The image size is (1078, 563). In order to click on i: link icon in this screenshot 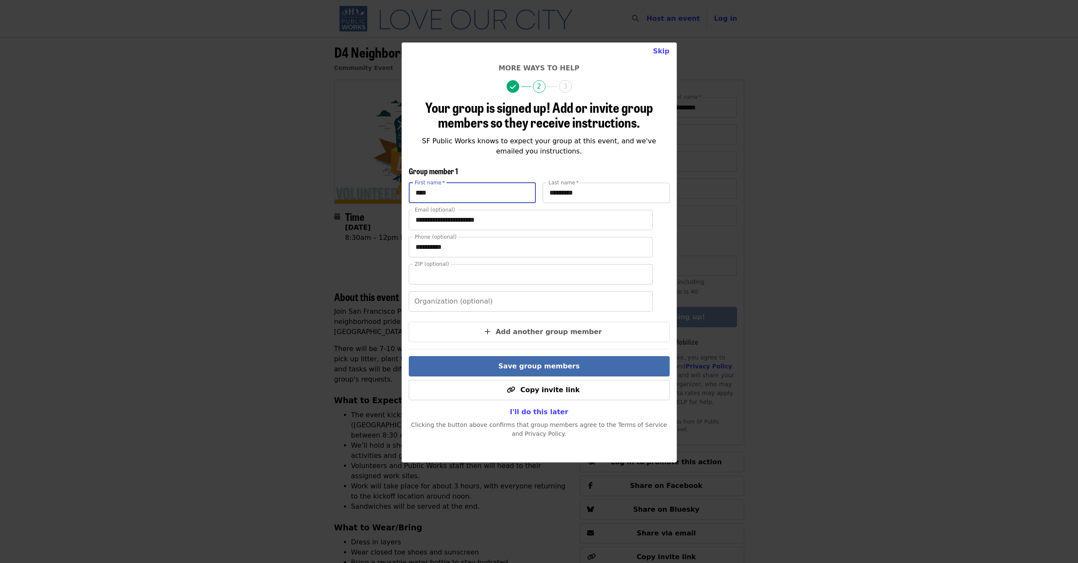, I will do `click(511, 389)`.